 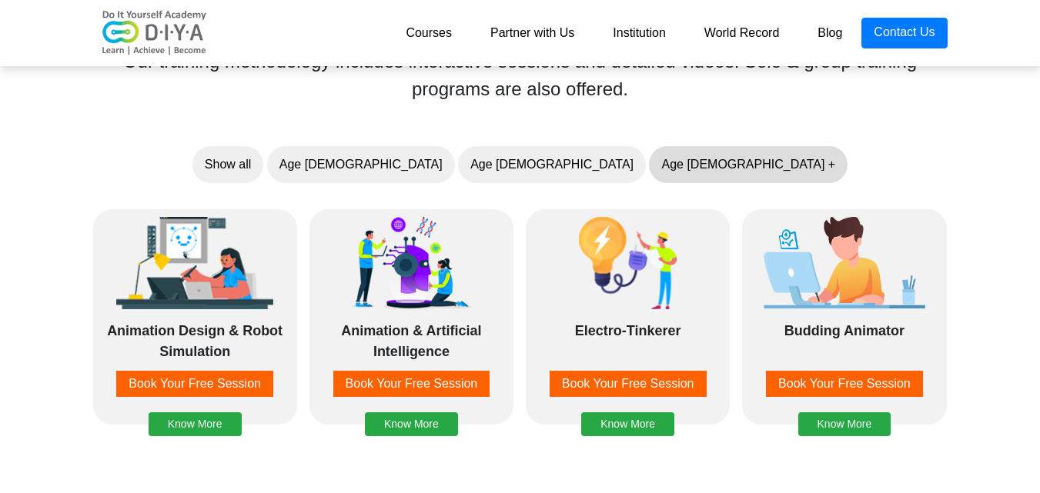 I want to click on a: Contact Us, so click(x=904, y=33).